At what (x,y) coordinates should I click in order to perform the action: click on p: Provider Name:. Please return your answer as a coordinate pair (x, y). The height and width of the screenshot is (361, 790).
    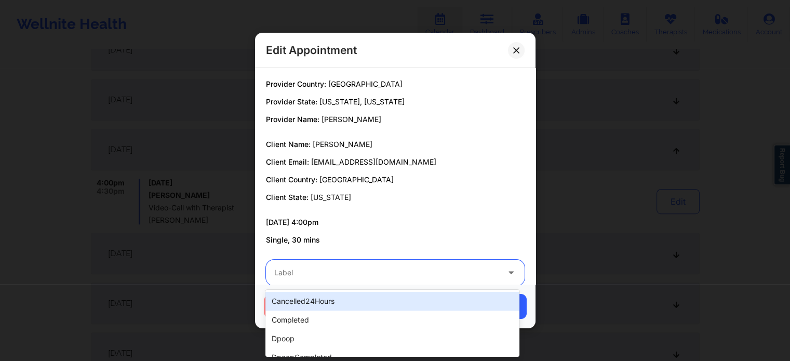
    Looking at the image, I should click on (395, 119).